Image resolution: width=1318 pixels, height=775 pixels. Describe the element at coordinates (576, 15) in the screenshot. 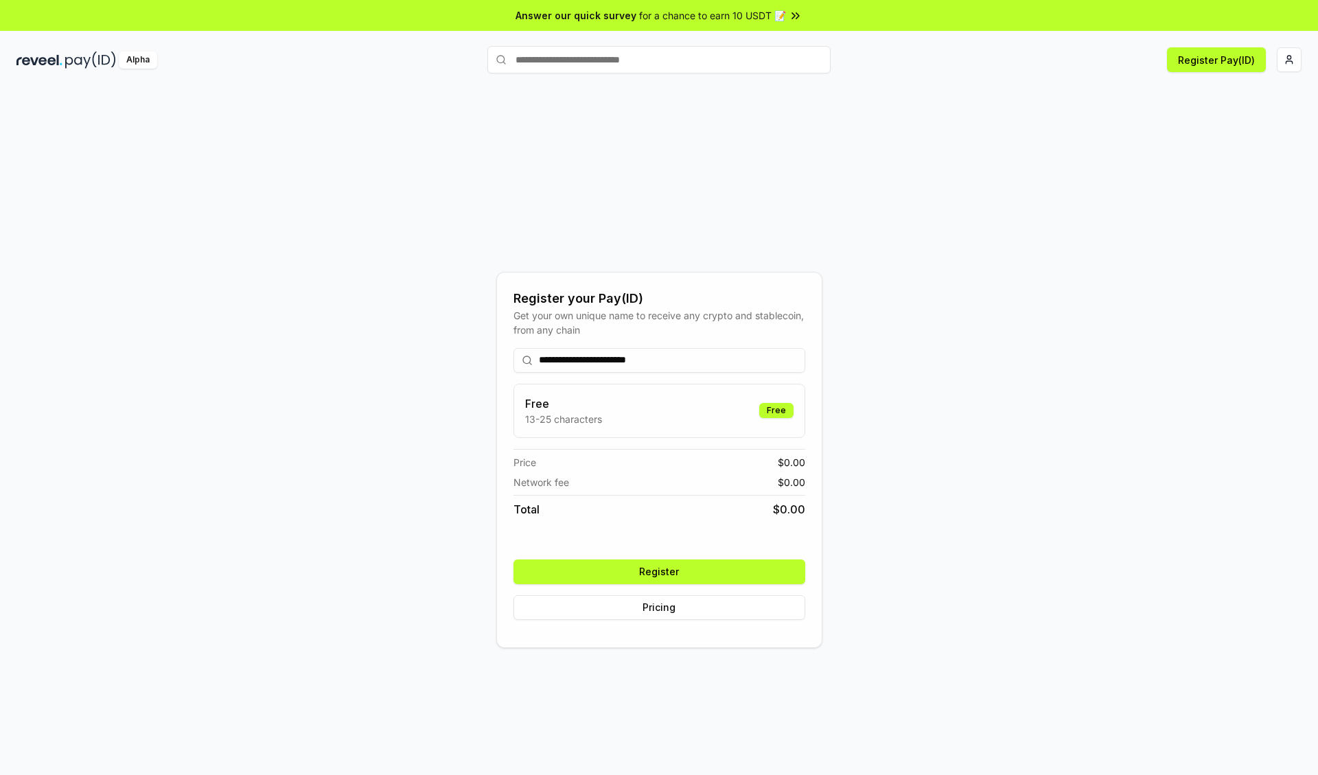

I see `span: Answer our quick survey` at that location.